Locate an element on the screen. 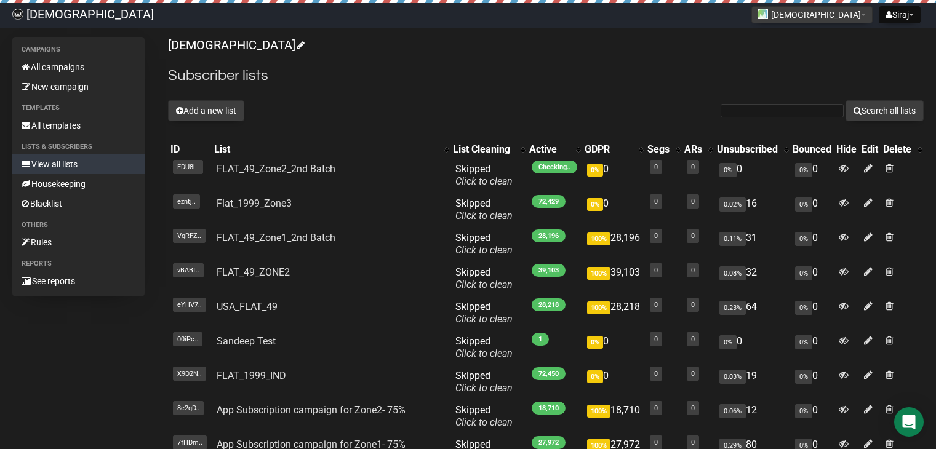  span: 1 is located at coordinates (540, 339).